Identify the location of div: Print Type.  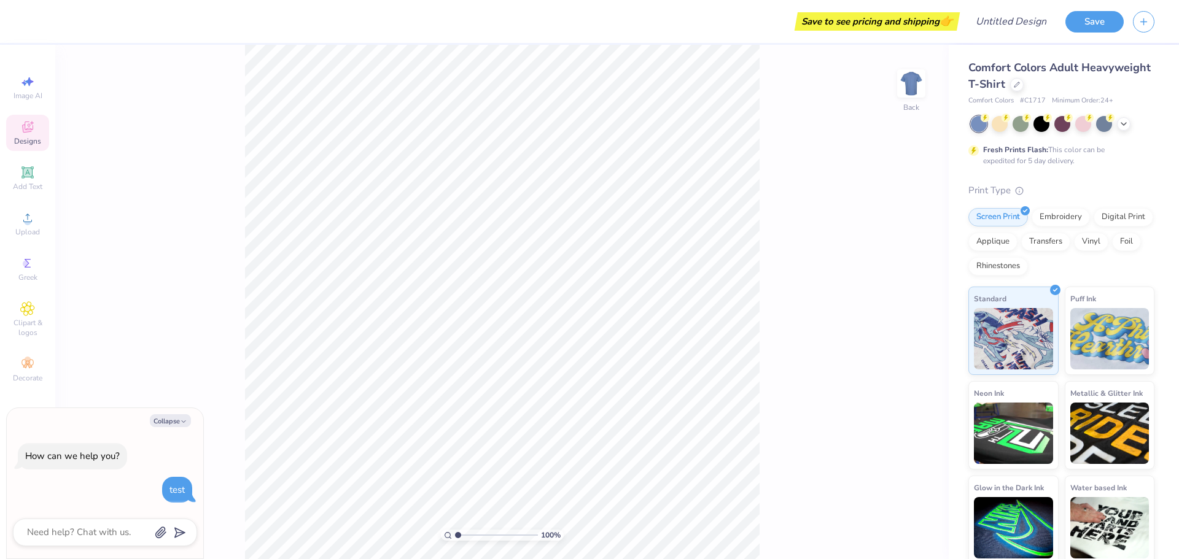
(1061, 190).